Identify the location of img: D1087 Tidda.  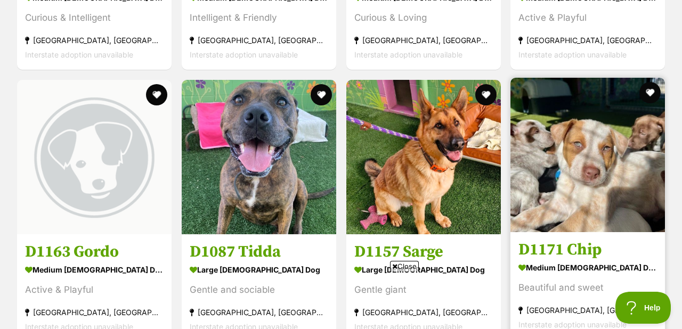
(259, 157).